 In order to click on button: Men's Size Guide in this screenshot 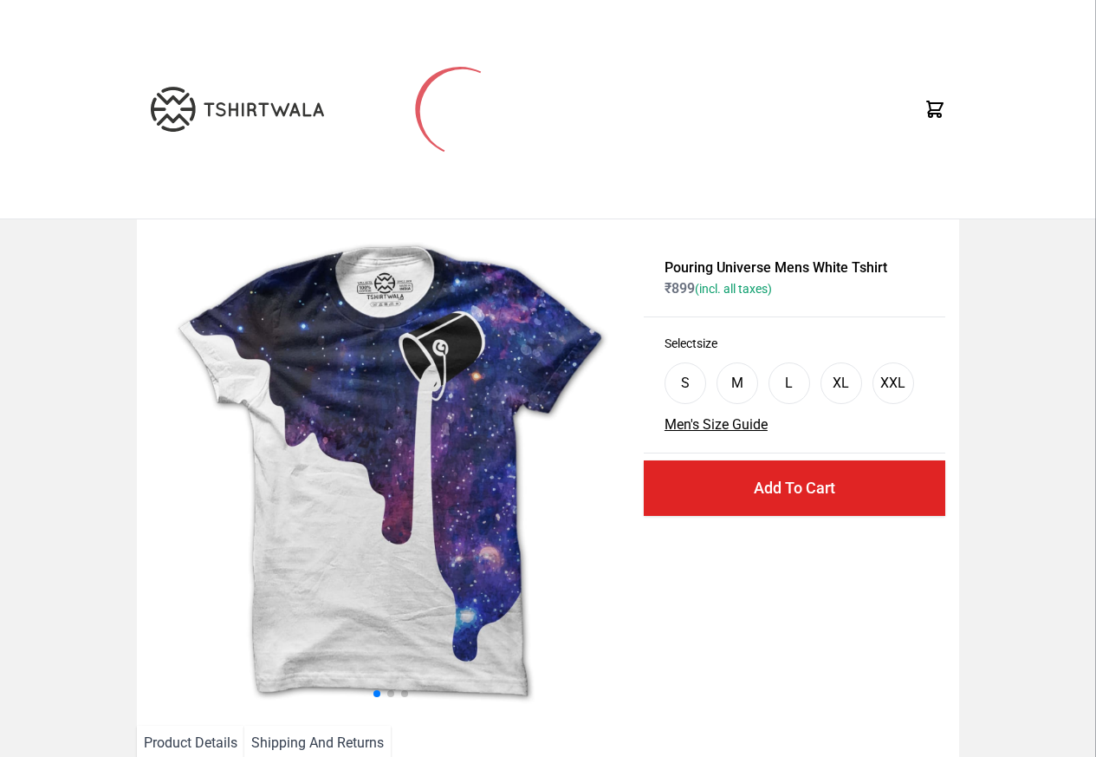, I will do `click(716, 425)`.